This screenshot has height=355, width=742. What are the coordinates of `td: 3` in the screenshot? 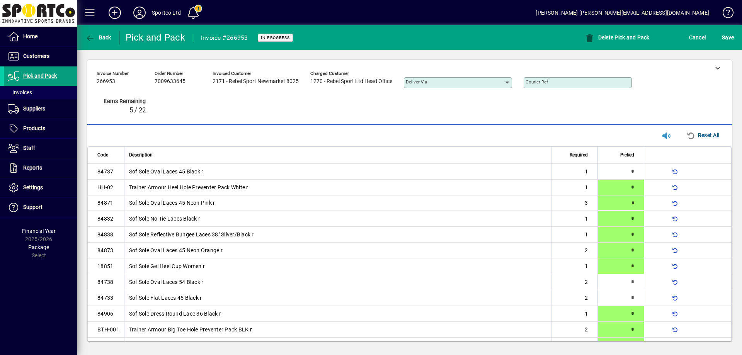 It's located at (574, 203).